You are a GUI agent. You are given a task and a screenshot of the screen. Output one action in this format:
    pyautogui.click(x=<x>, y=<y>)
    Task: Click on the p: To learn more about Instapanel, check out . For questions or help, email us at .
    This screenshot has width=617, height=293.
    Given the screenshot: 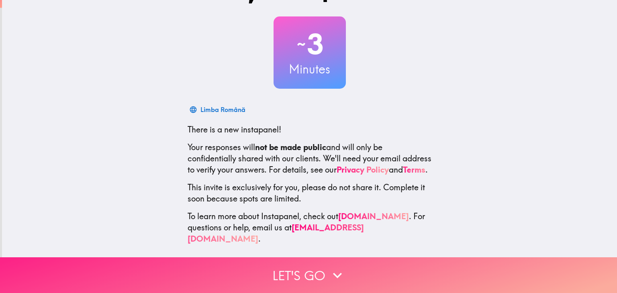 What is the action you would take?
    pyautogui.click(x=310, y=228)
    